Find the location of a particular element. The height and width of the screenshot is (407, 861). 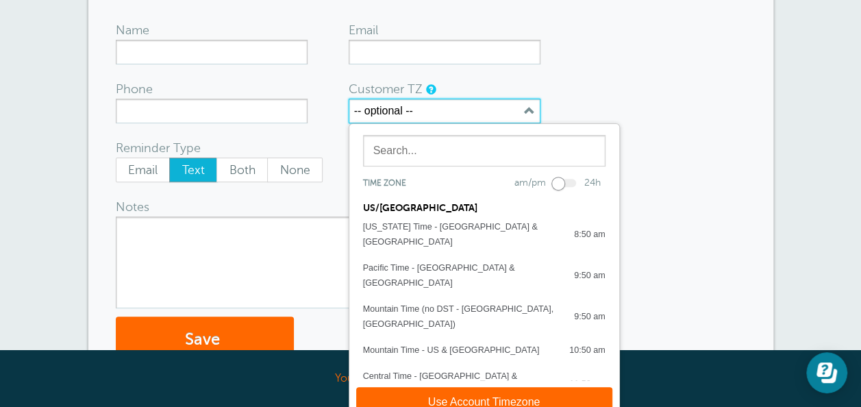

a: Use this if the customer is in a different timezone than you are. It sets a local timezone for th... is located at coordinates (430, 89).